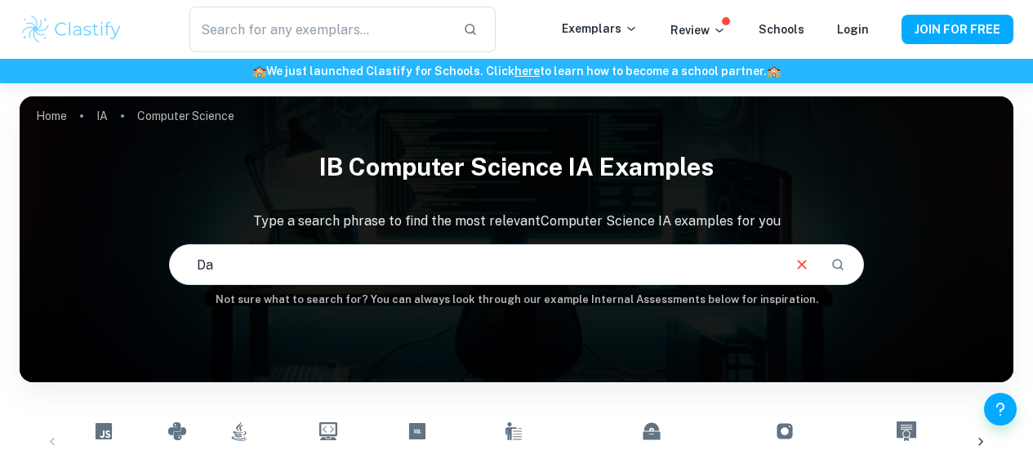 The width and height of the screenshot is (1033, 450). What do you see at coordinates (320, 29) in the screenshot?
I see `input: Search for any exemplars...` at bounding box center [320, 29].